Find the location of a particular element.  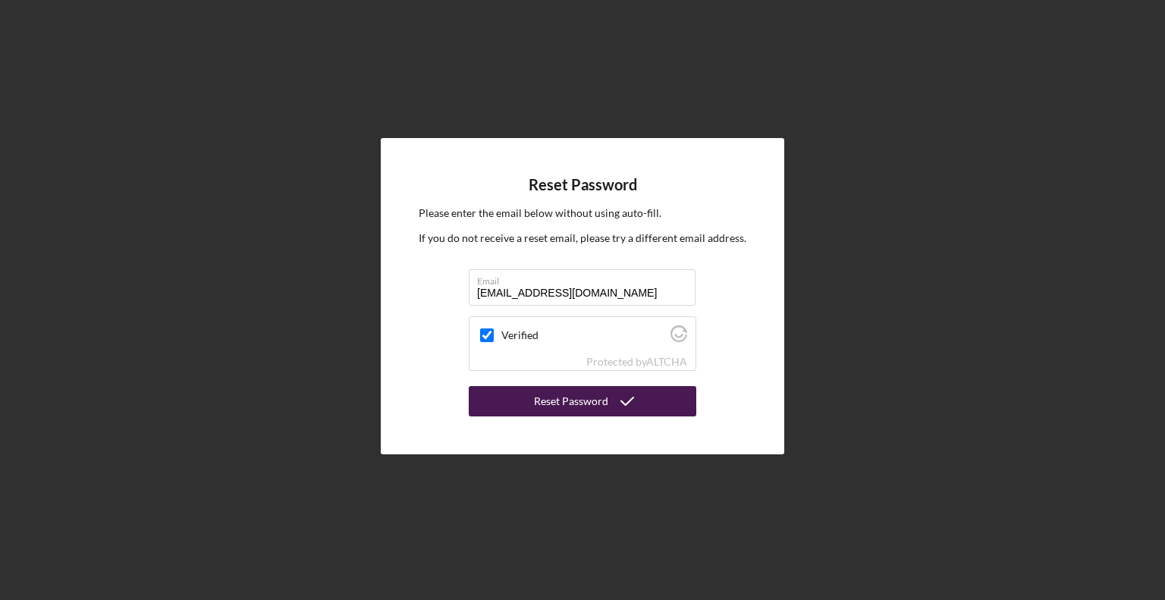

div: Reset Password is located at coordinates (571, 401).